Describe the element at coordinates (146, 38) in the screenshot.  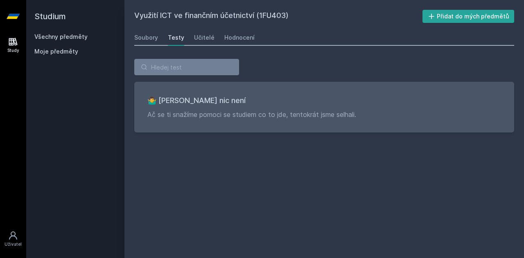
I see `div: Soubory` at that location.